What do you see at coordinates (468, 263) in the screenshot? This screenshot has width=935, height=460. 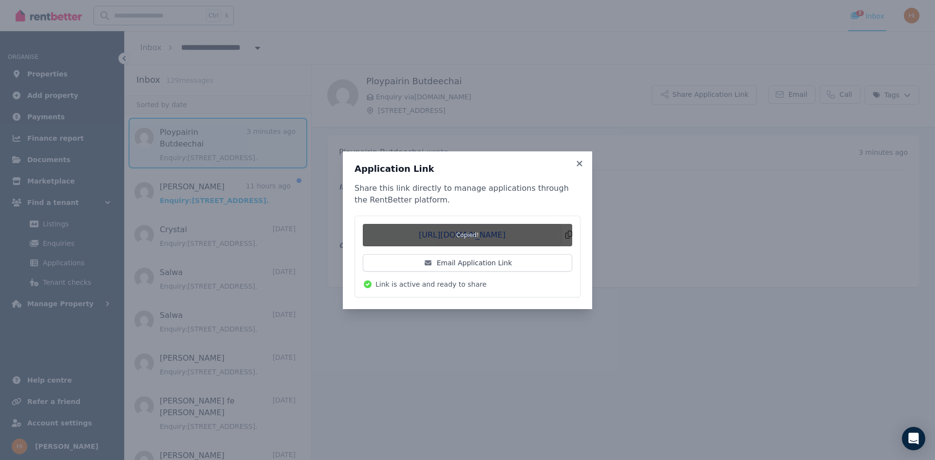 I see `a: Email Application Link` at bounding box center [468, 263].